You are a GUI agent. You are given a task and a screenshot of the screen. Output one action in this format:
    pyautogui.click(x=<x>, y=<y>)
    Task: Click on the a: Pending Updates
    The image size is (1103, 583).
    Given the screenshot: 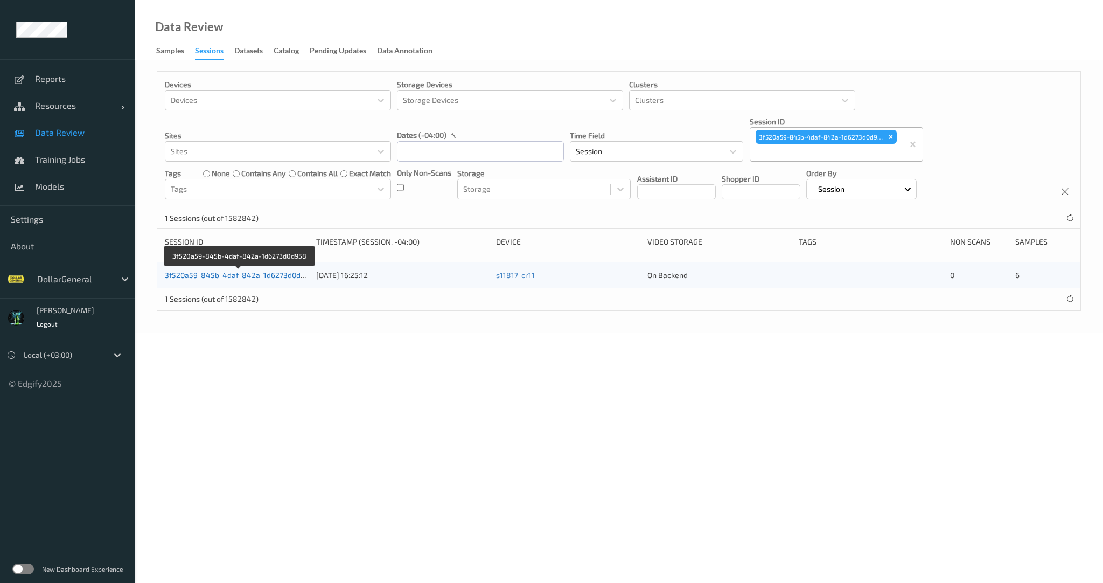 What is the action you would take?
    pyautogui.click(x=343, y=51)
    